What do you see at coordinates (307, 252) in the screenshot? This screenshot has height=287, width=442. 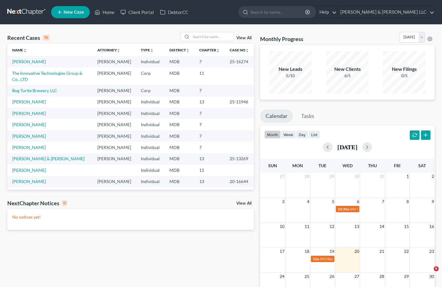 I see `span: 18` at bounding box center [307, 252].